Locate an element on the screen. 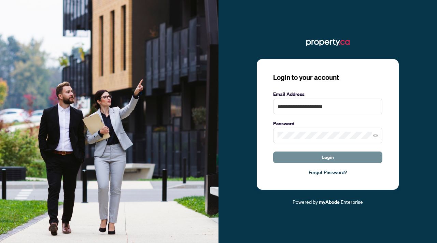  span: Login is located at coordinates (327, 157).